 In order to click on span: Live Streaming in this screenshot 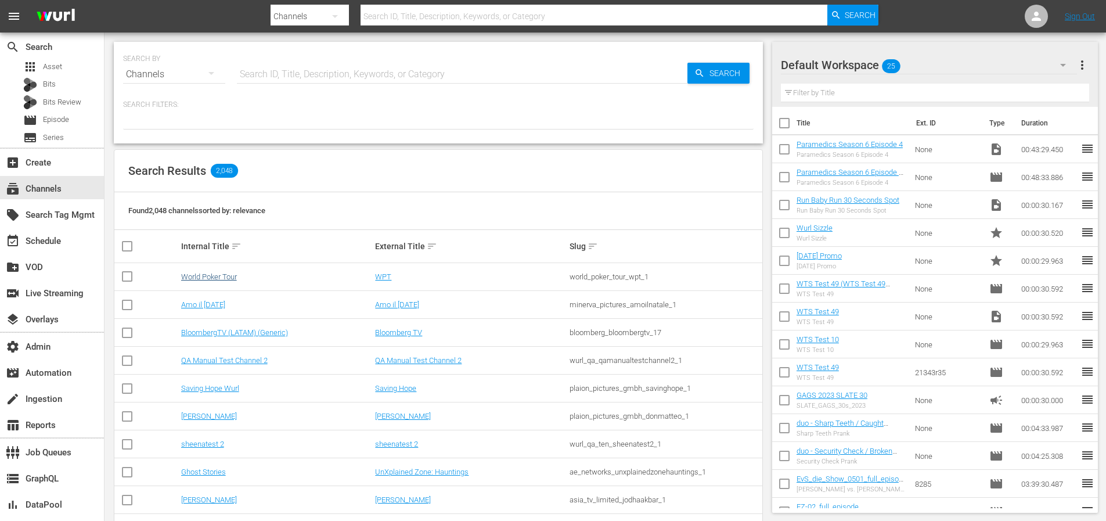, I will do `click(13, 293)`.